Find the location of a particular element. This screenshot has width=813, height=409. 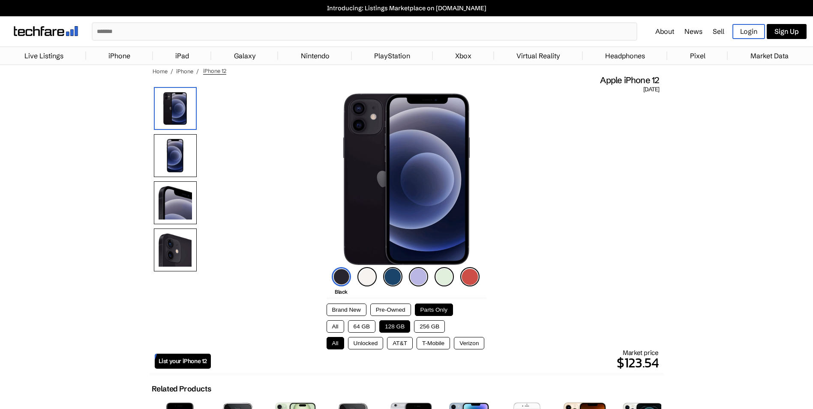

a: News is located at coordinates (694, 31).